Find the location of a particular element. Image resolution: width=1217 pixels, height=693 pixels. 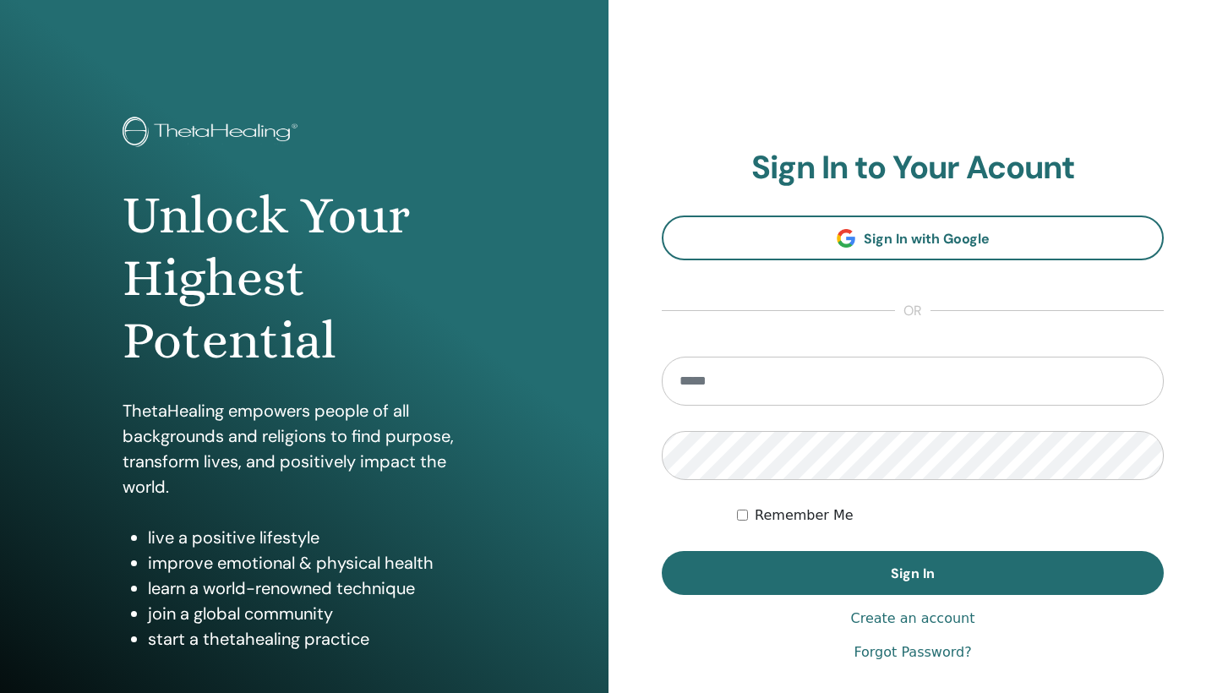

button: Sign In is located at coordinates (912, 573).